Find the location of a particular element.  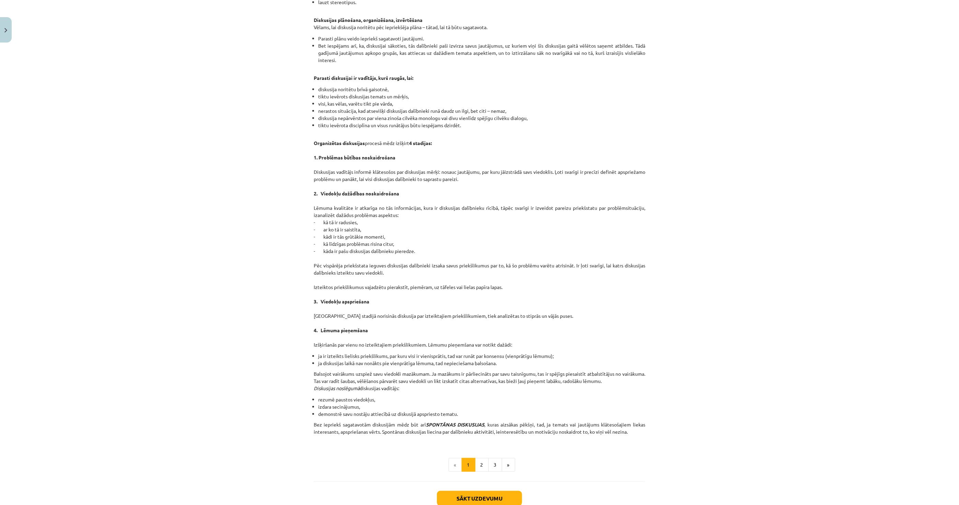

em: Diskusijas noslēgumā is located at coordinates (337, 388).